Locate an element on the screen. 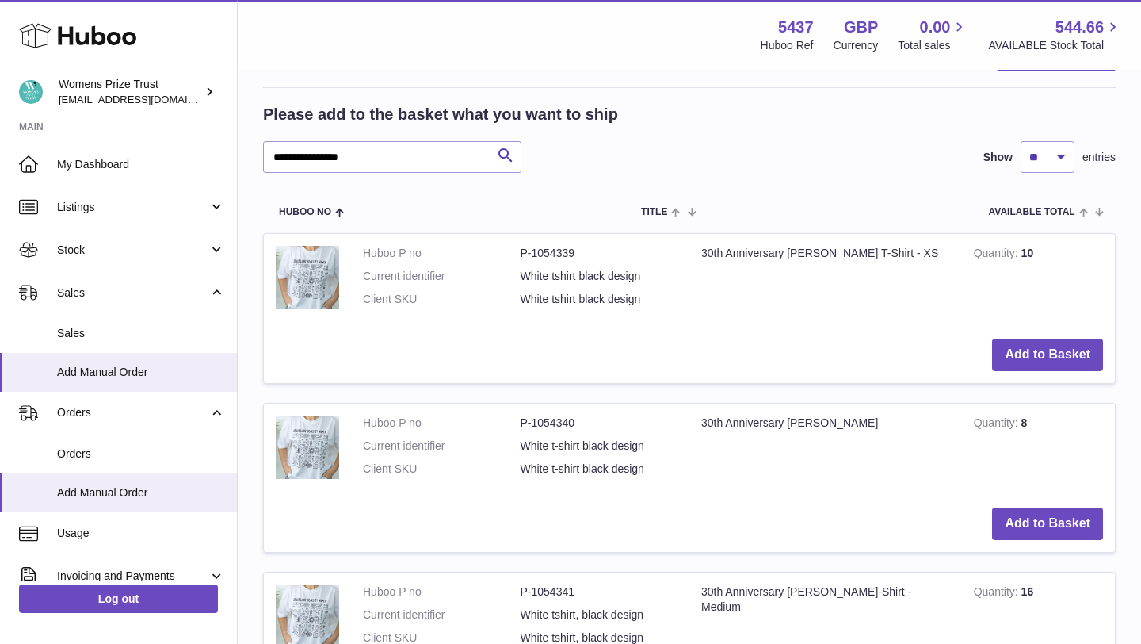 This screenshot has height=644, width=1141. dd: White tshirt, black design is located at coordinates (599, 614).